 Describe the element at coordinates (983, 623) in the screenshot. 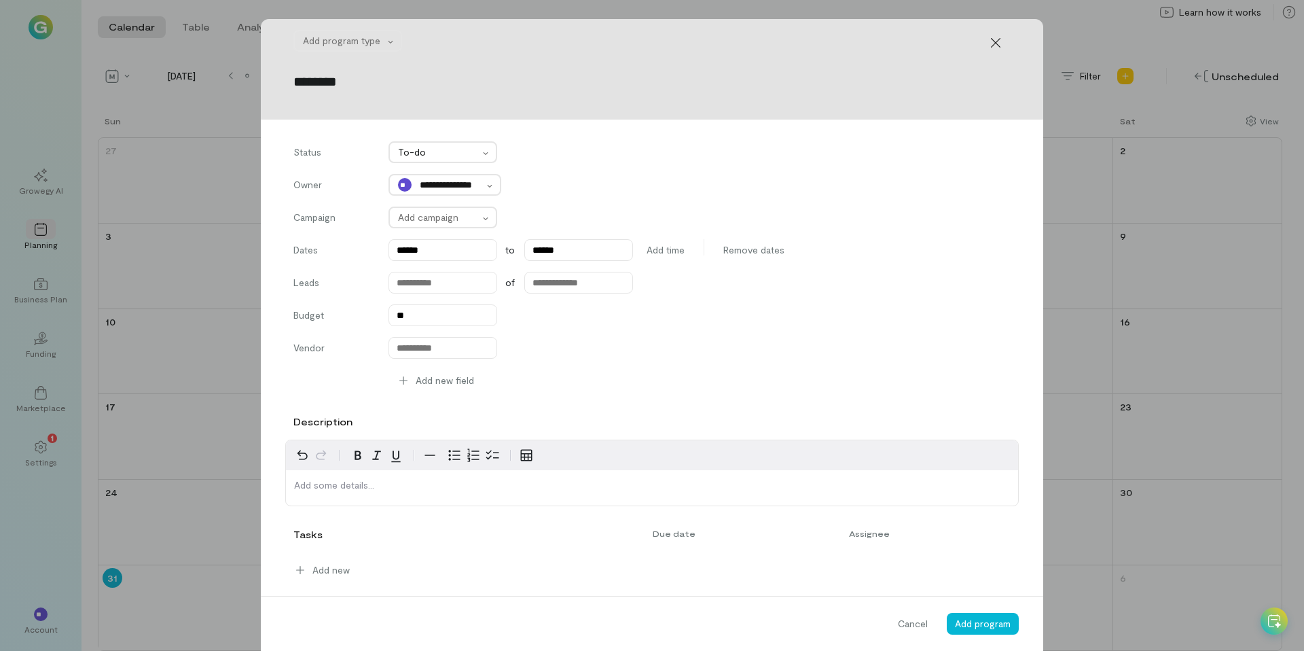

I see `span: Add program` at that location.